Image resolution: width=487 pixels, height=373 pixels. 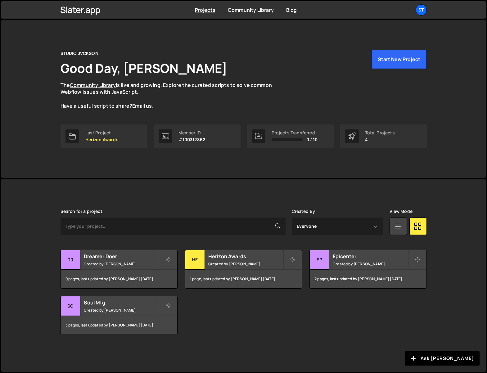 What do you see at coordinates (370, 256) in the screenshot?
I see `h2: Epicenter` at bounding box center [370, 256].